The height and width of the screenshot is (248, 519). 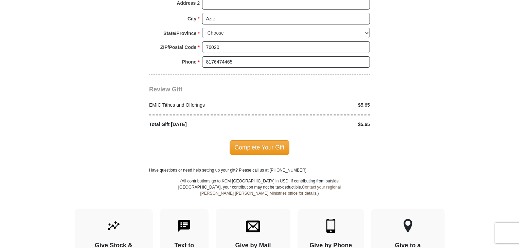 I want to click on img: mobile.svg, so click(x=331, y=226).